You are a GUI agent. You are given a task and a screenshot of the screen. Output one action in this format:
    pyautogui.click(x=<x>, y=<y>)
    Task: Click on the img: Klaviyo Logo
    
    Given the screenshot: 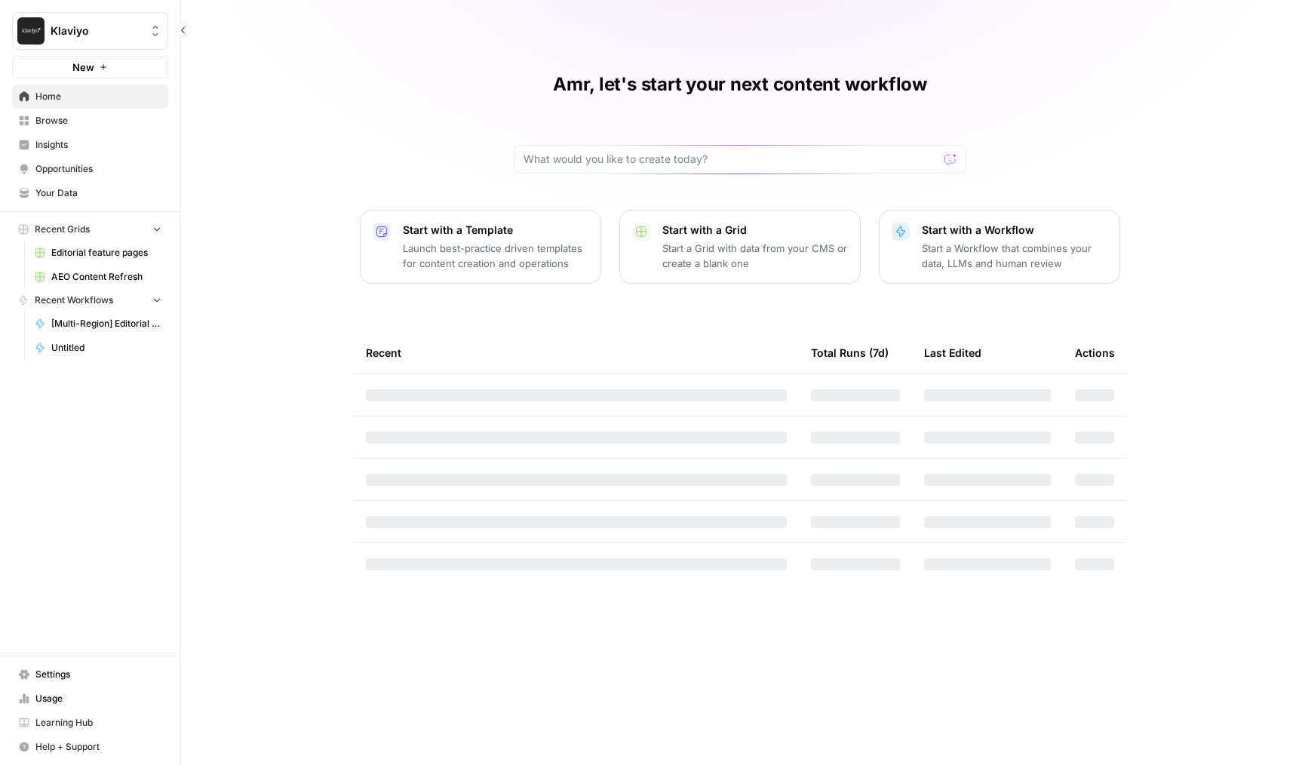 What is the action you would take?
    pyautogui.click(x=31, y=31)
    